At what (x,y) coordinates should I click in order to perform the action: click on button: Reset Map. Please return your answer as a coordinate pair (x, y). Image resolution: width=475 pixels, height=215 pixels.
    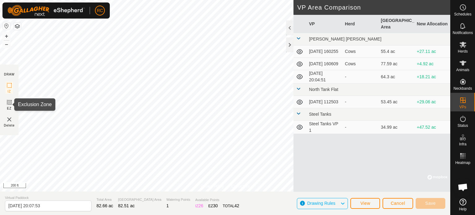
    Looking at the image, I should click on (6, 26).